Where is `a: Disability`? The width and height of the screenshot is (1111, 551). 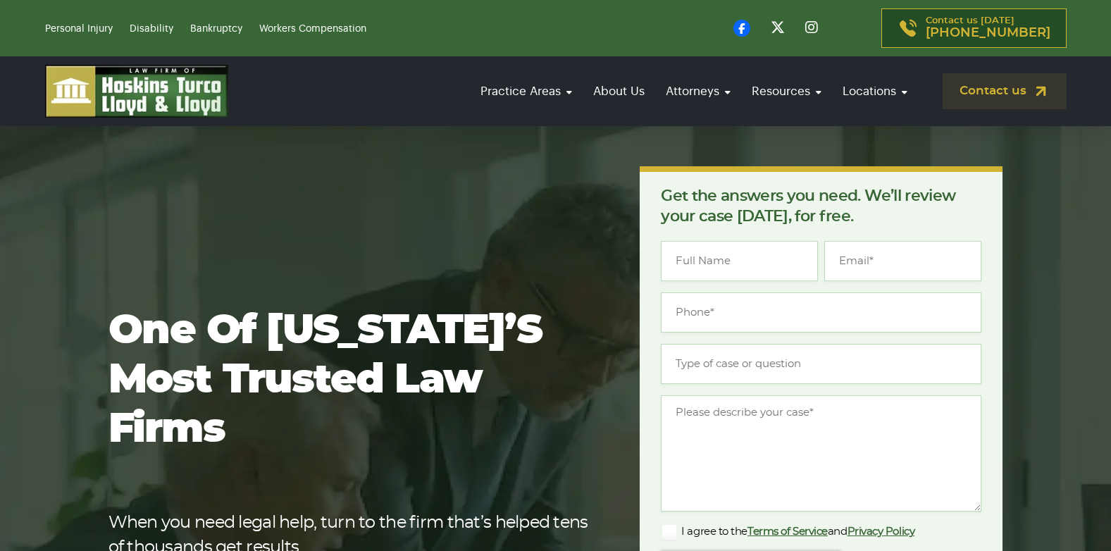 a: Disability is located at coordinates (152, 29).